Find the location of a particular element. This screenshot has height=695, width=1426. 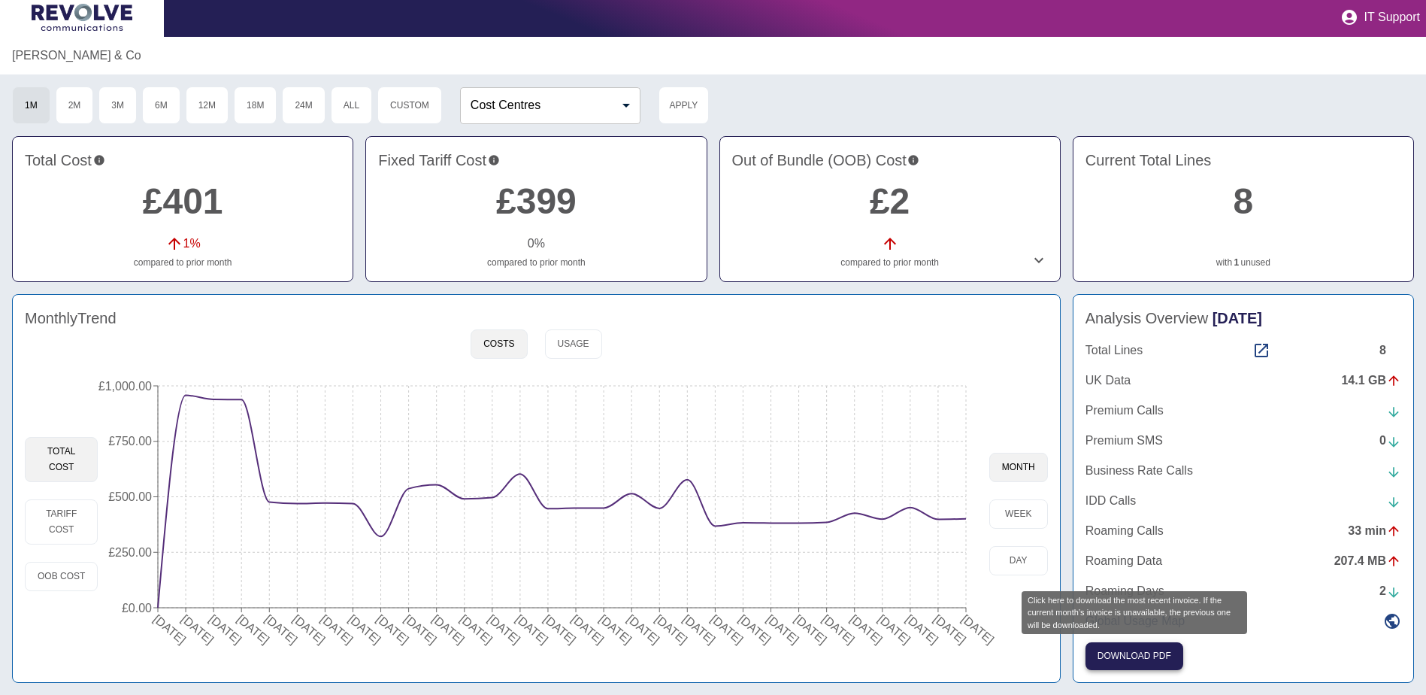

div: 8 is located at coordinates (1390, 350).